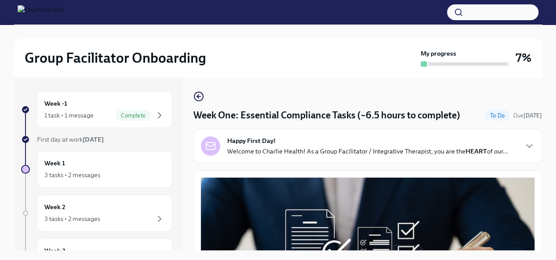 The width and height of the screenshot is (556, 260). I want to click on span: First day at work, so click(70, 140).